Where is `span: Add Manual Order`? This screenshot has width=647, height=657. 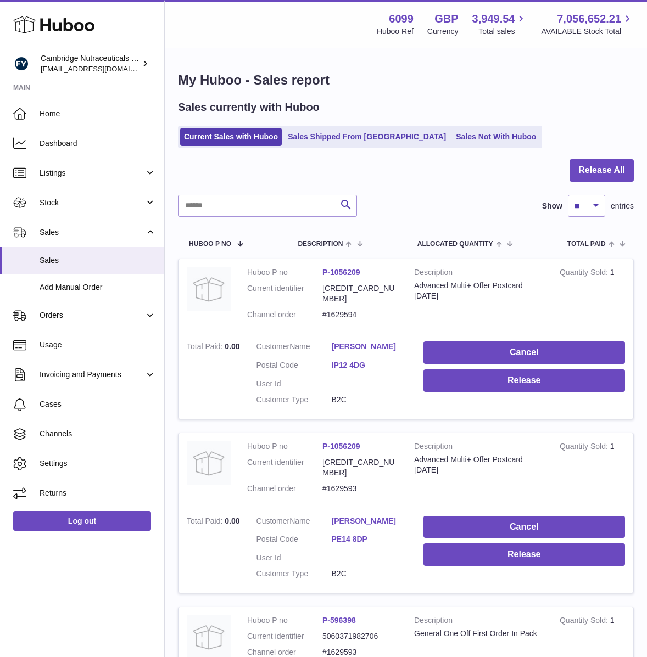
span: Add Manual Order is located at coordinates (98, 287).